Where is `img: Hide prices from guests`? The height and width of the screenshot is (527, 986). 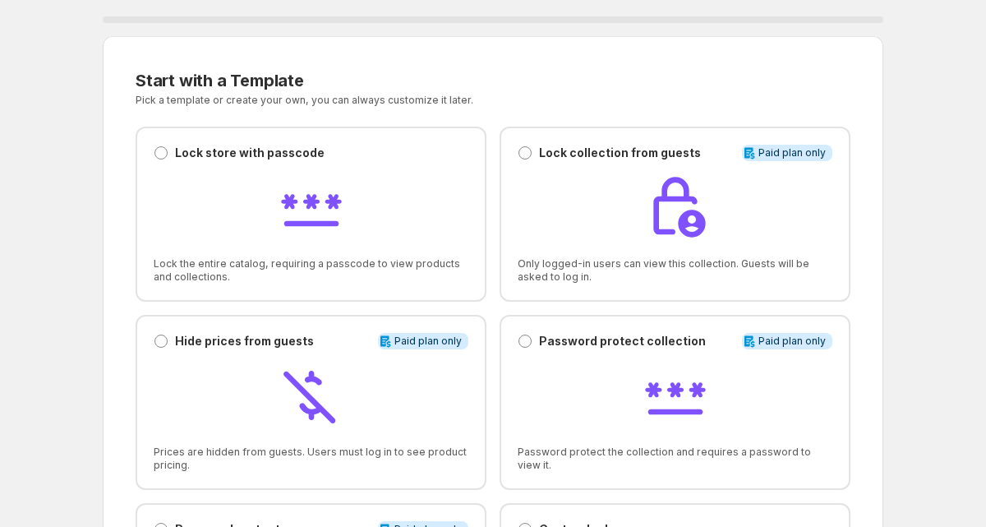 img: Hide prices from guests is located at coordinates (311, 395).